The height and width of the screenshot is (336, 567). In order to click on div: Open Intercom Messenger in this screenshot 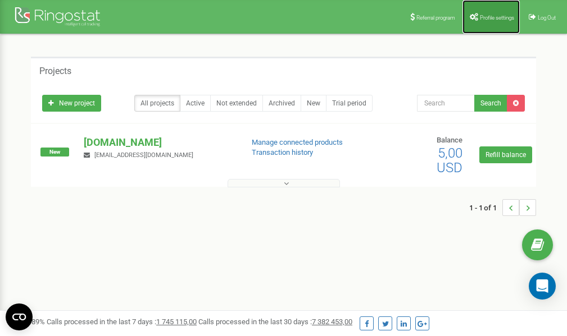, I will do `click(542, 286)`.